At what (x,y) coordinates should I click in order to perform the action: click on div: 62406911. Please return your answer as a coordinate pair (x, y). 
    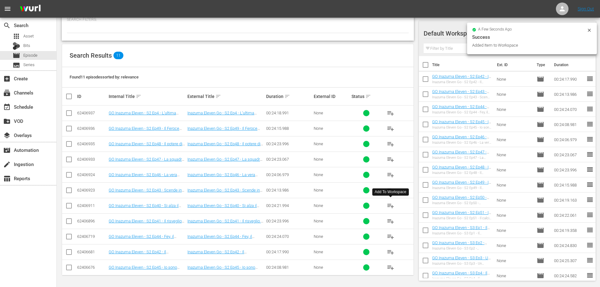
    Looking at the image, I should click on (92, 205).